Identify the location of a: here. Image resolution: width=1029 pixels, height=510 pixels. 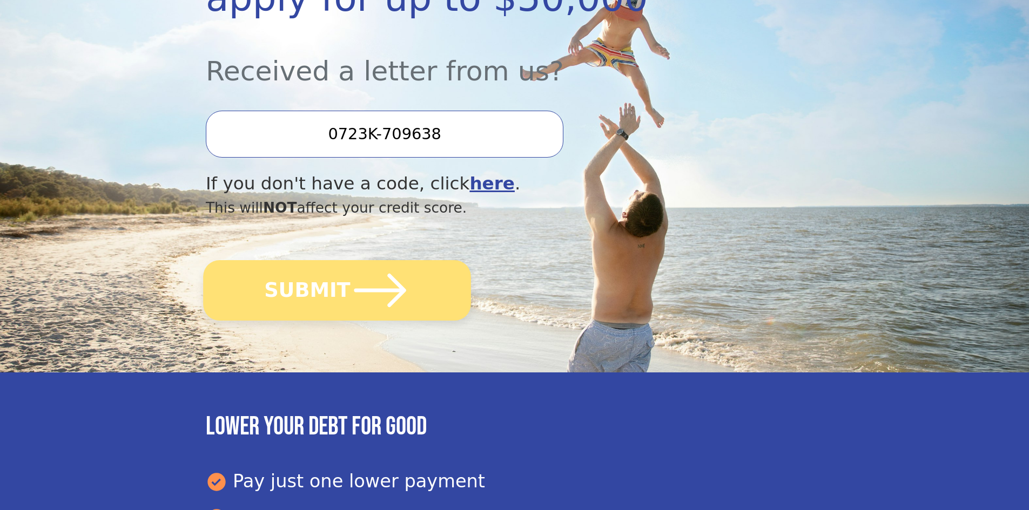
(492, 184).